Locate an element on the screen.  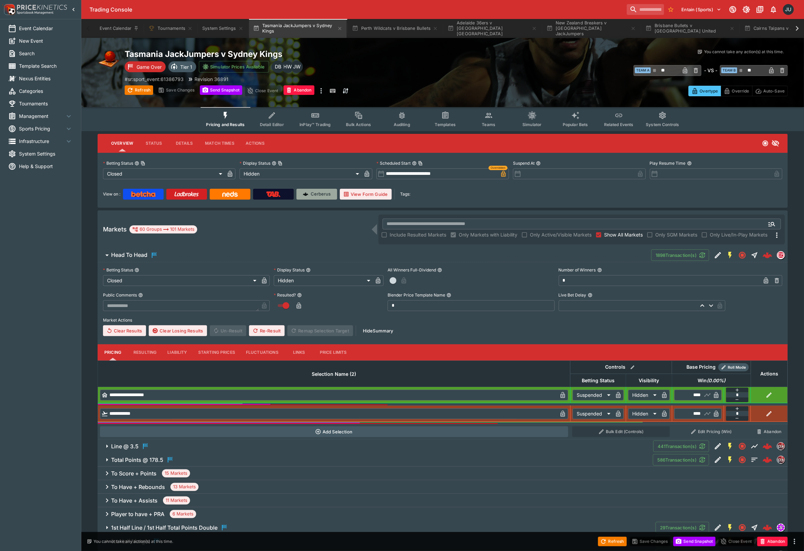
img: TabNZ is located at coordinates (273, 194).